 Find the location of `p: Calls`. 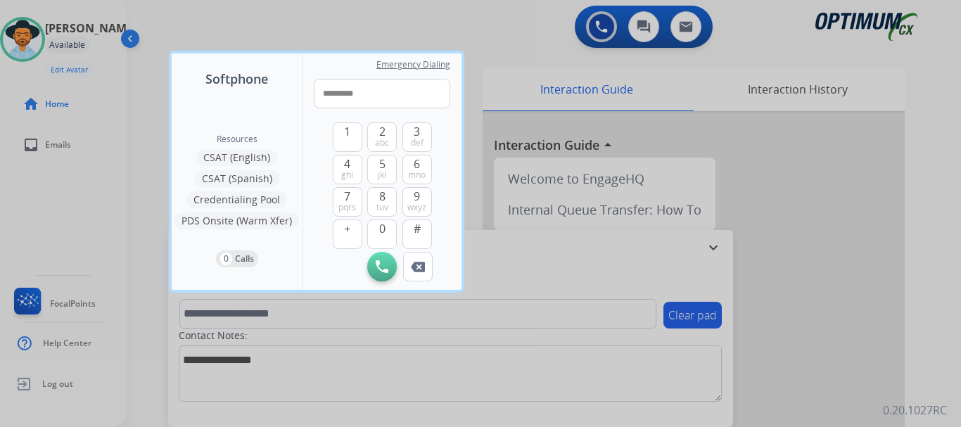

p: Calls is located at coordinates (244, 259).